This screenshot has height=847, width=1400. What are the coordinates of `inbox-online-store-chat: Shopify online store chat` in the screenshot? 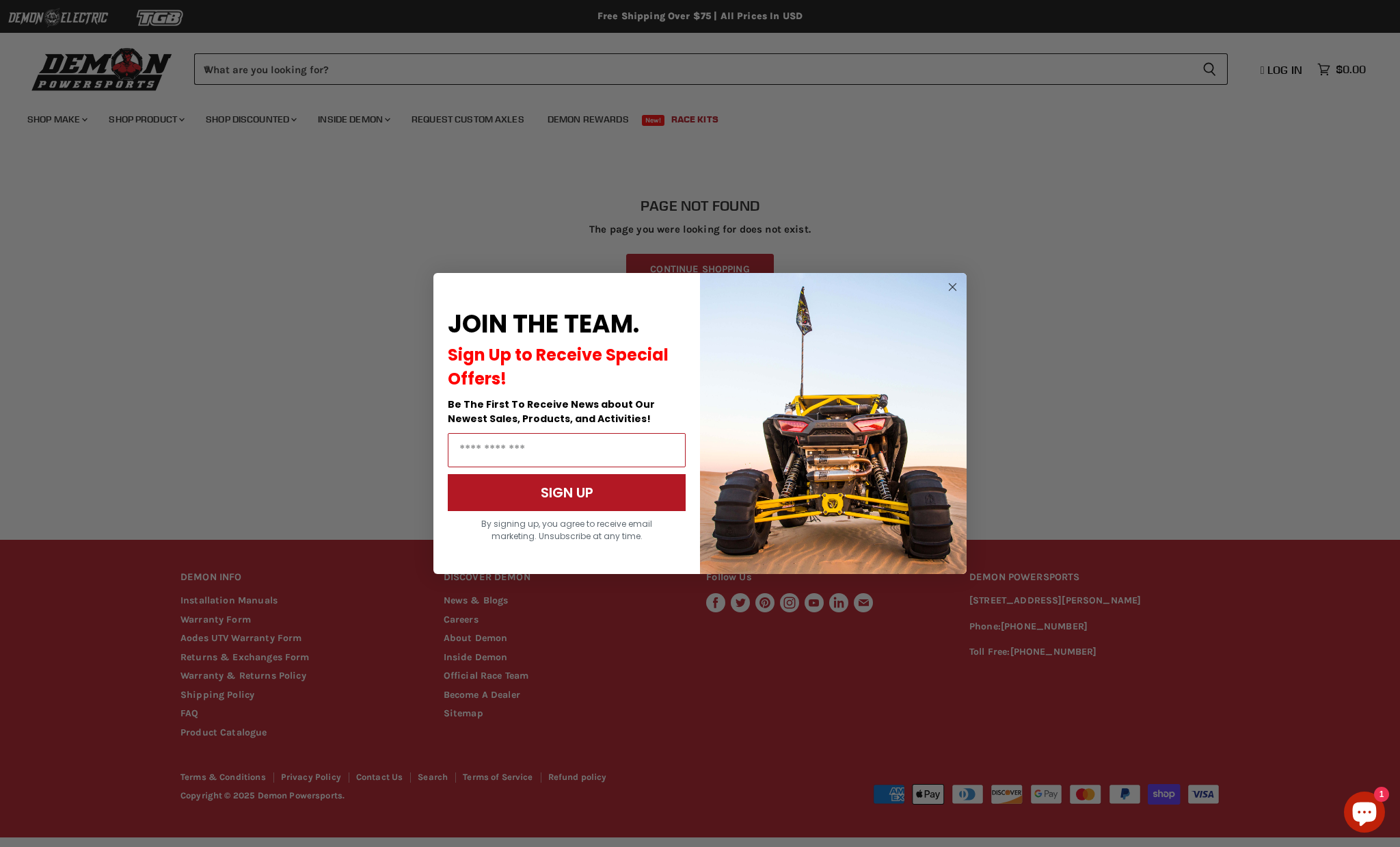 It's located at (1365, 814).